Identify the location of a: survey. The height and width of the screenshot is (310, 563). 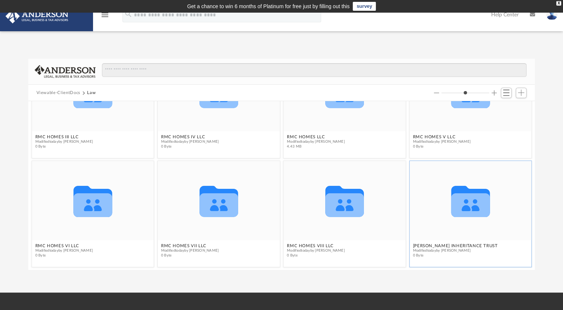
(364, 6).